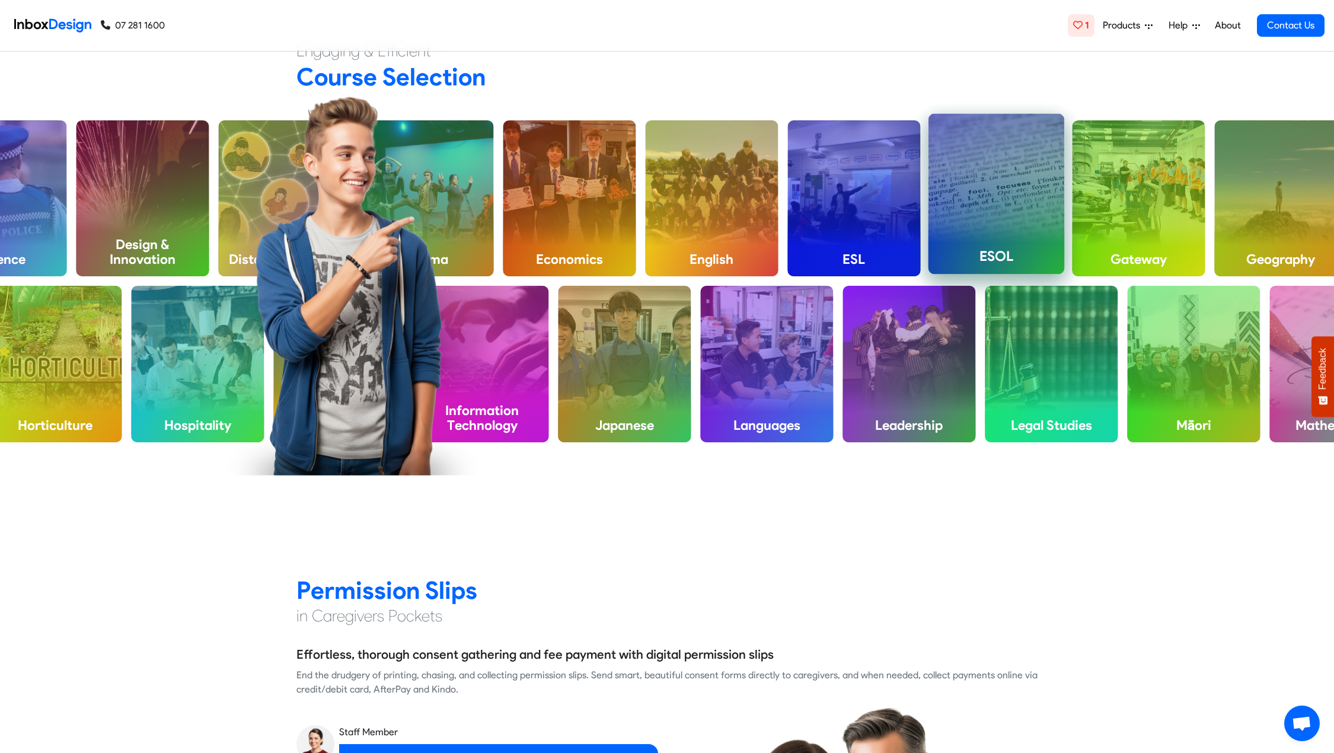 The width and height of the screenshot is (1334, 753). I want to click on h4: Japanese, so click(624, 425).